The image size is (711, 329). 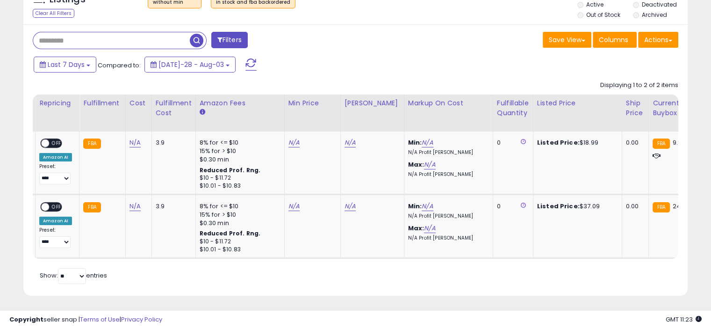 What do you see at coordinates (676, 108) in the screenshot?
I see `div: Current Buybox Price` at bounding box center [676, 108].